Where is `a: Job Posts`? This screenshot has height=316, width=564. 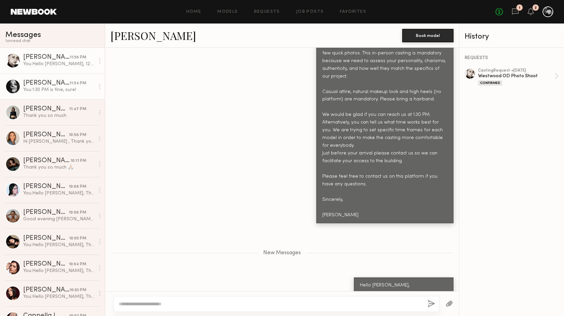 a: Job Posts is located at coordinates (310, 12).